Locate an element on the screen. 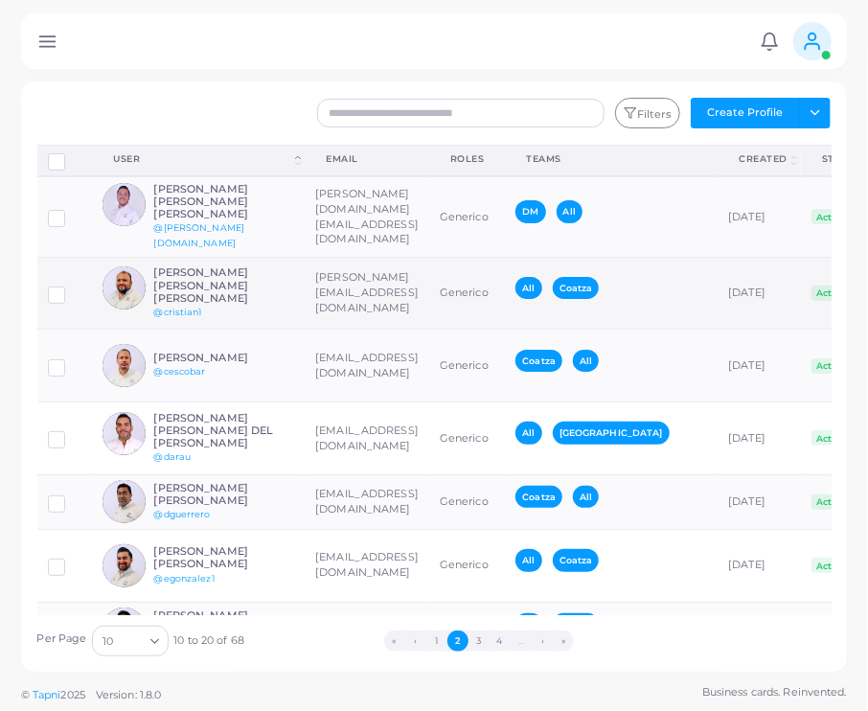  div: Teams is located at coordinates (611, 159).